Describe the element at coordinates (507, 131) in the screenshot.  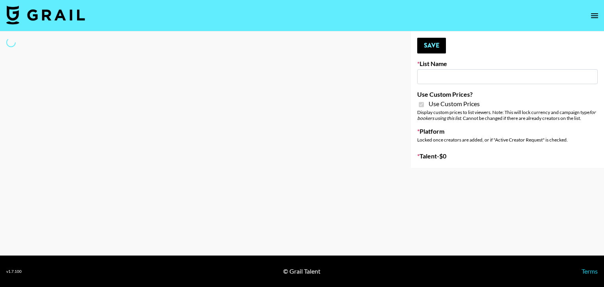
I see `label: Platform` at that location.